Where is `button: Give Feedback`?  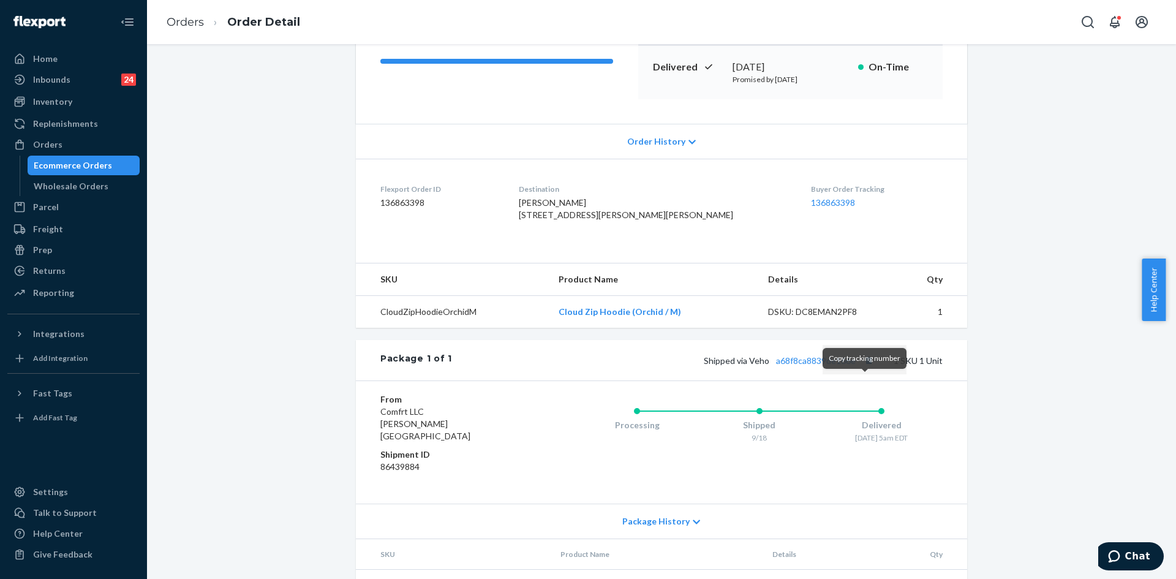
button: Give Feedback is located at coordinates (74, 554).